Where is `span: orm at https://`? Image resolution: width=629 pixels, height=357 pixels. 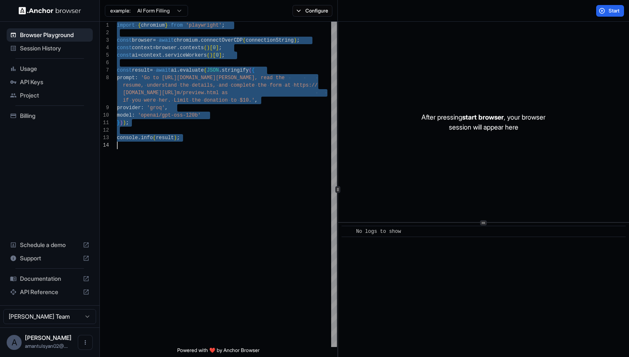
span: orm at https:// is located at coordinates (295, 85).